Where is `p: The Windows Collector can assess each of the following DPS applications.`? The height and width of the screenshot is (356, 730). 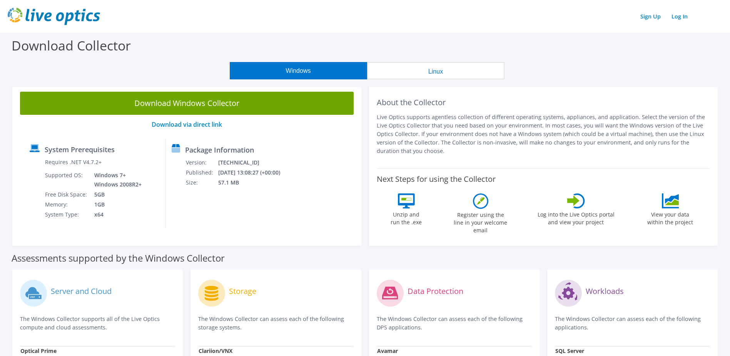 p: The Windows Collector can assess each of the following DPS applications. is located at coordinates (454, 323).